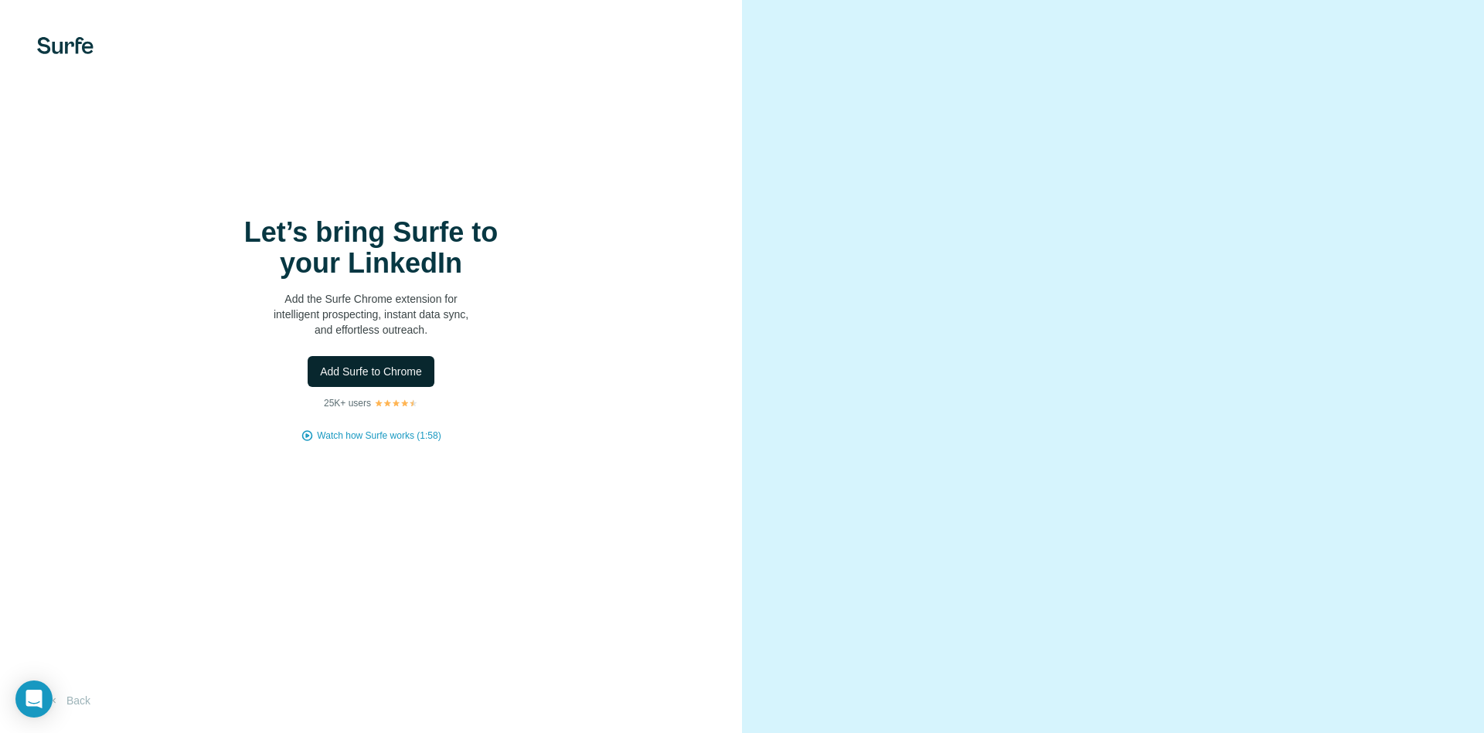 The height and width of the screenshot is (733, 1484). What do you see at coordinates (379, 436) in the screenshot?
I see `button: Watch how Surfe works (1:58)` at bounding box center [379, 436].